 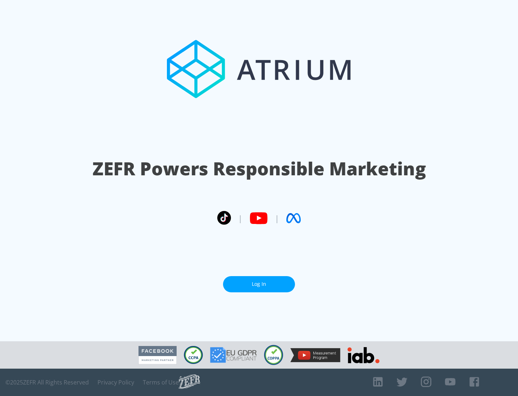 I want to click on a: Log In, so click(x=259, y=284).